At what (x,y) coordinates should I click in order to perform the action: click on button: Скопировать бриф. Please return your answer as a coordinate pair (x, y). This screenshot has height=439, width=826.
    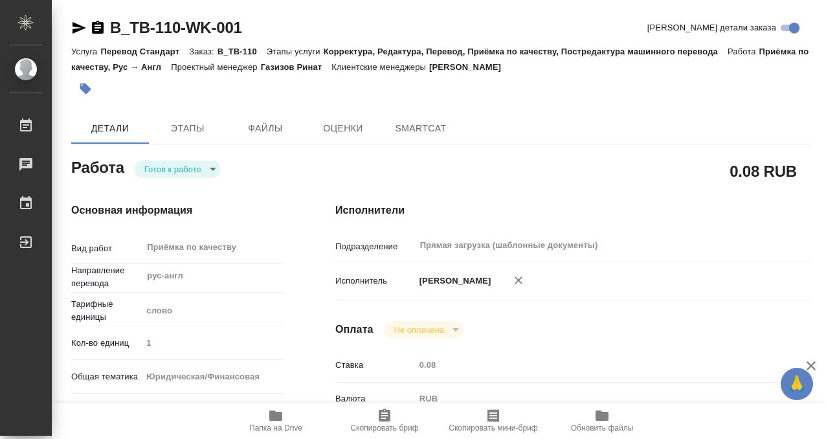
    Looking at the image, I should click on (384, 421).